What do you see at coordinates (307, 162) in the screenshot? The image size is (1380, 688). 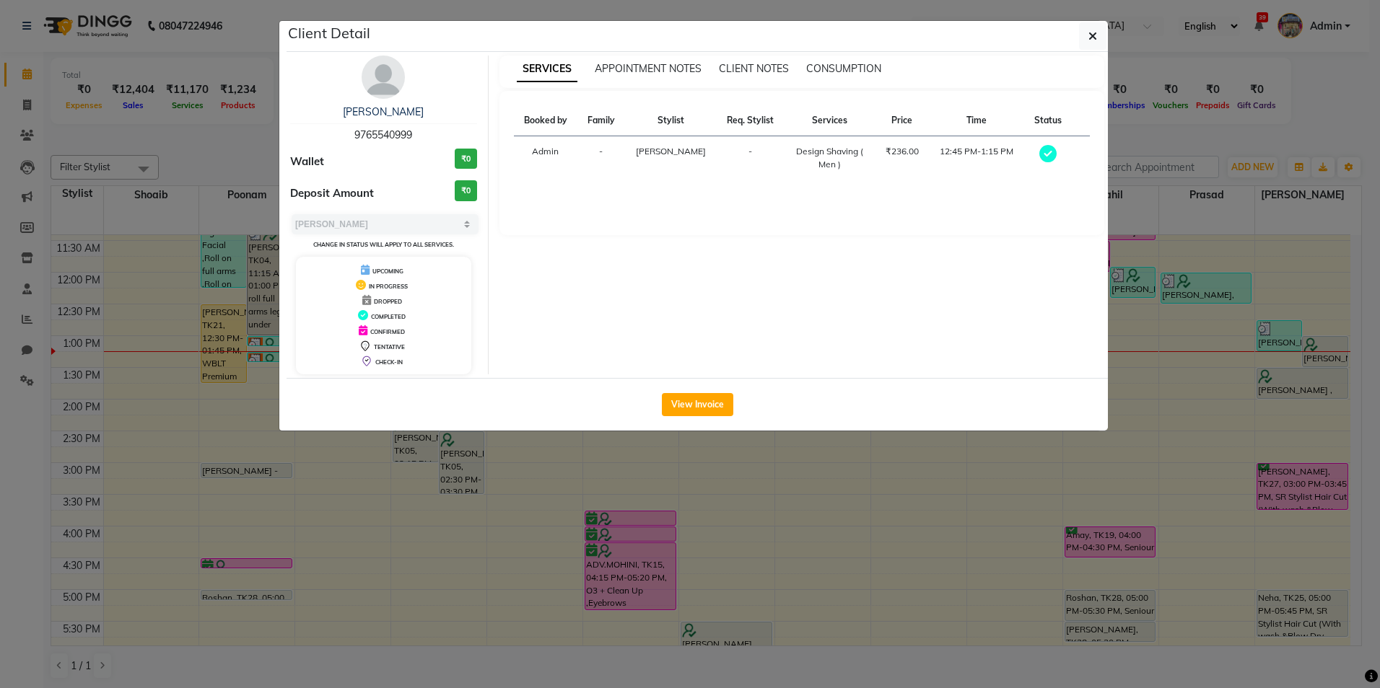 I see `span: Wallet` at bounding box center [307, 162].